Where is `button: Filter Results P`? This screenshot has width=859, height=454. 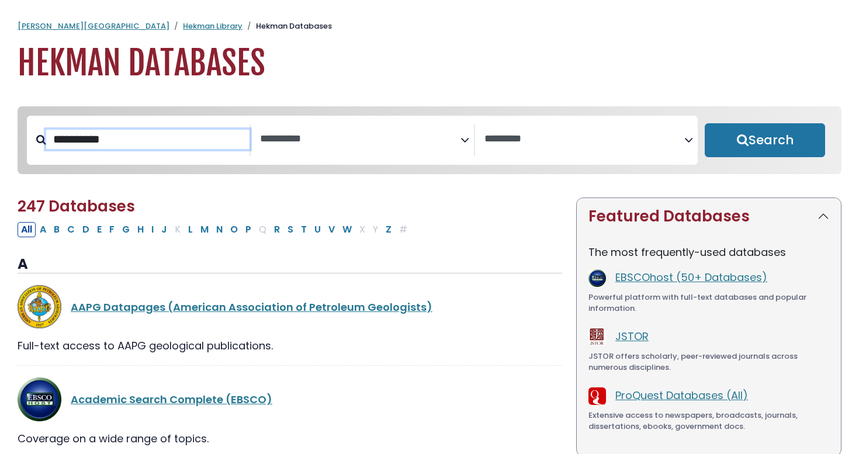
button: Filter Results P is located at coordinates (248, 230).